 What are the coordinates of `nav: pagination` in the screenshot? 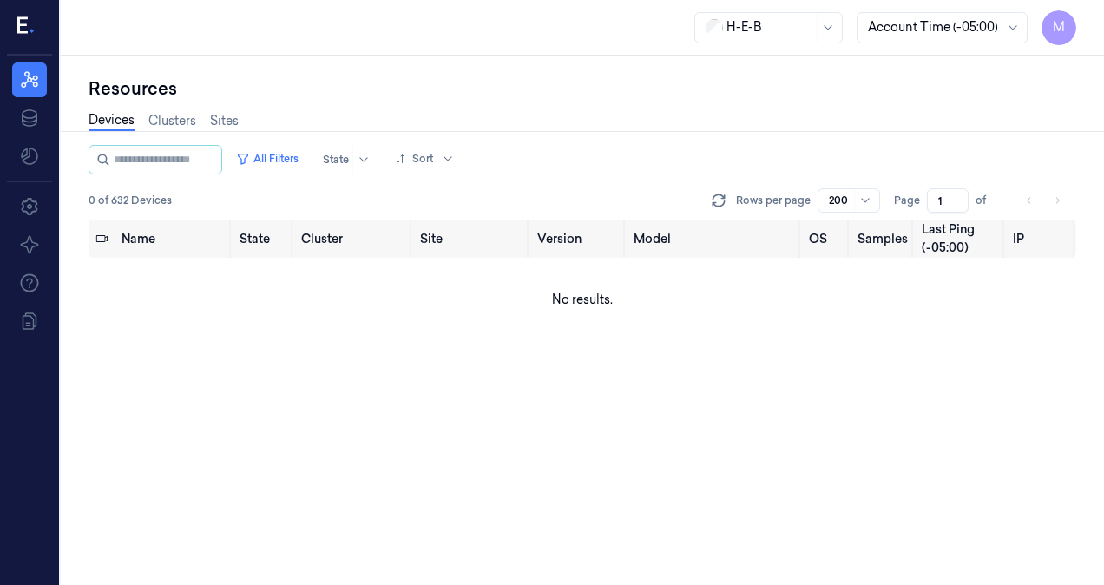 It's located at (1043, 200).